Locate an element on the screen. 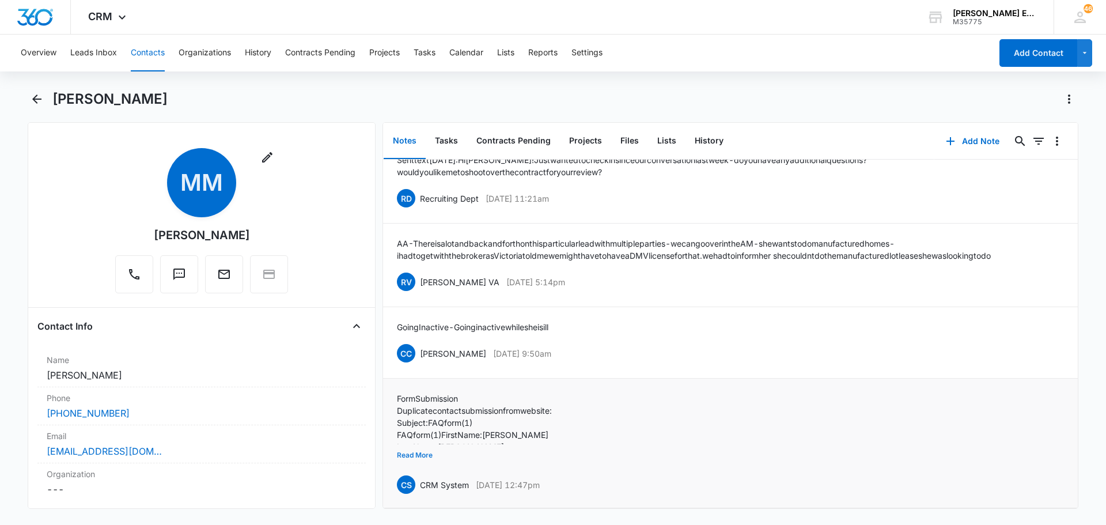 This screenshot has height=525, width=1106. button: Read More is located at coordinates (415, 455).